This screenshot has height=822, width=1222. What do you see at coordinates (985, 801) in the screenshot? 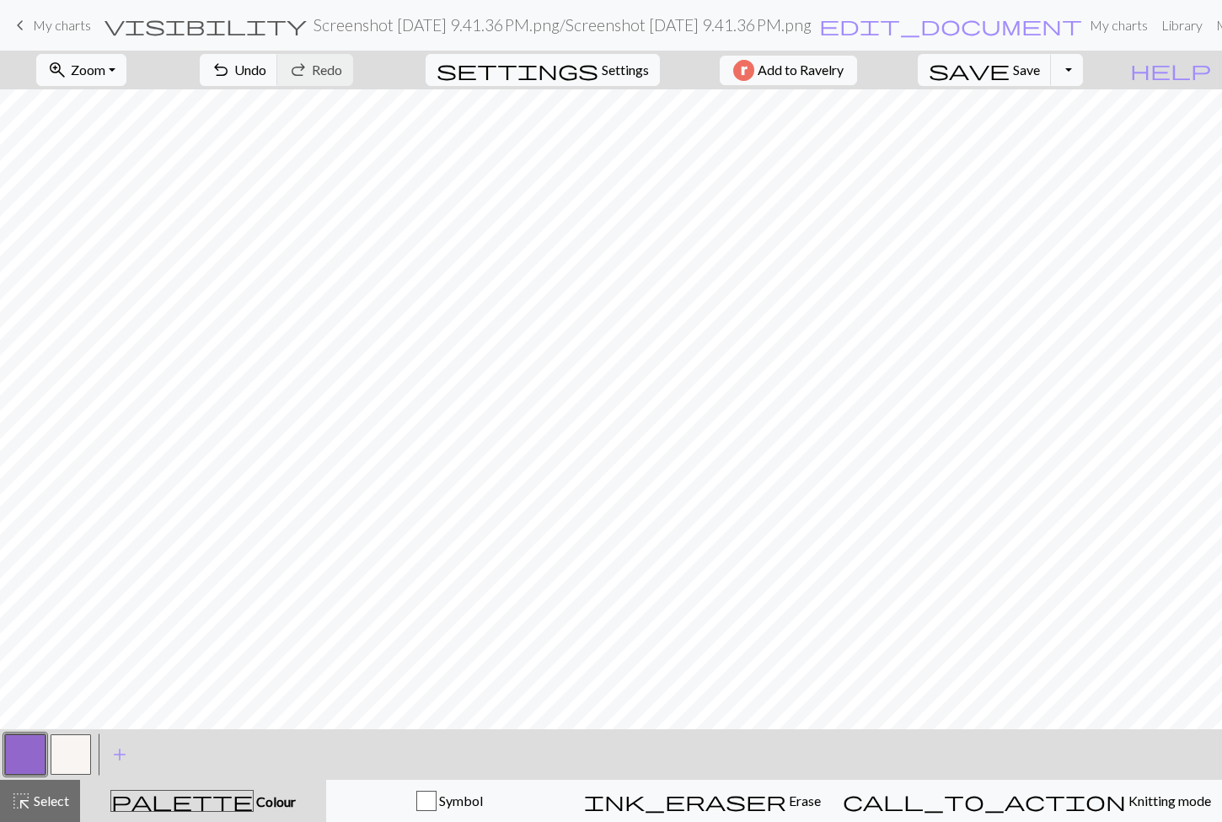
I see `span: call_to_action` at bounding box center [985, 801].